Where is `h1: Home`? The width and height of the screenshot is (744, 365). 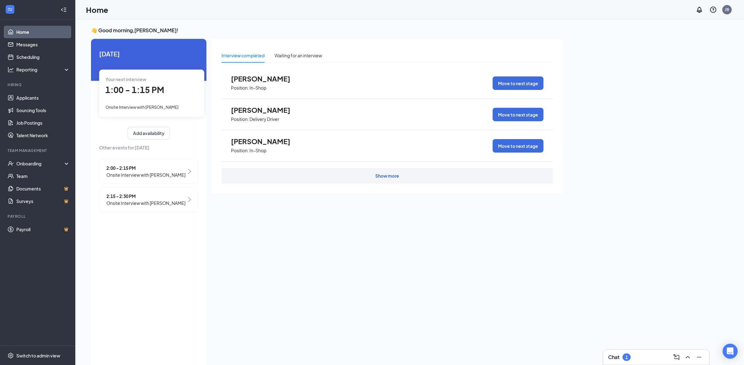
h1: Home is located at coordinates (97, 10).